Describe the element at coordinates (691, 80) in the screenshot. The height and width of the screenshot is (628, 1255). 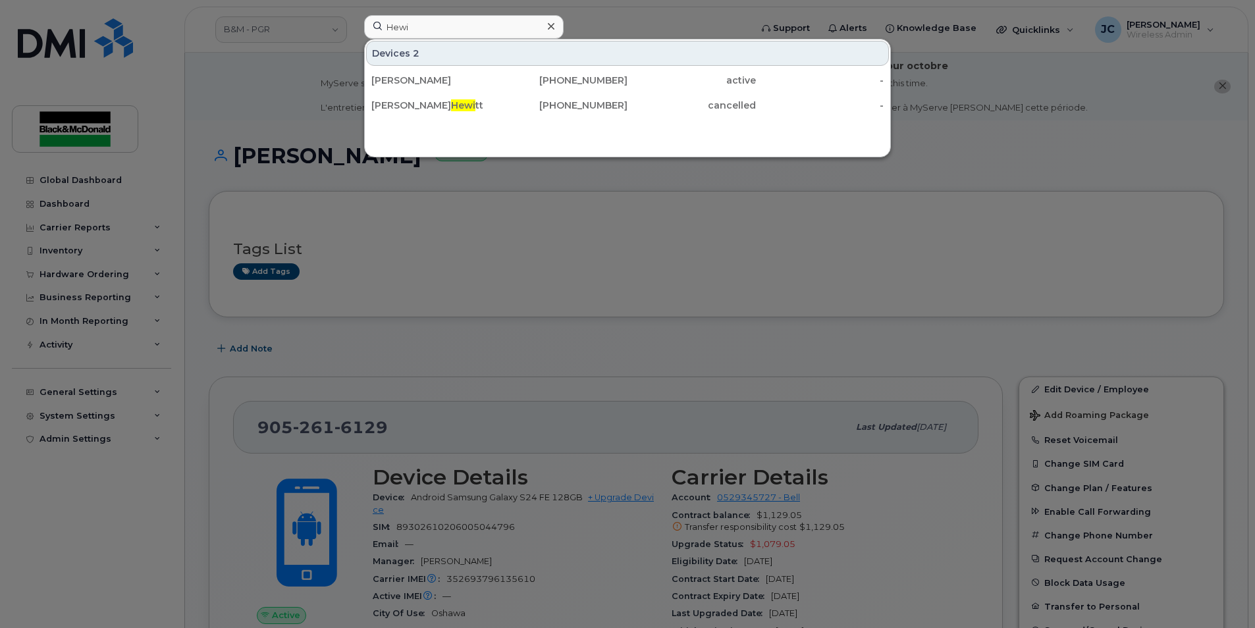
I see `div: active` at that location.